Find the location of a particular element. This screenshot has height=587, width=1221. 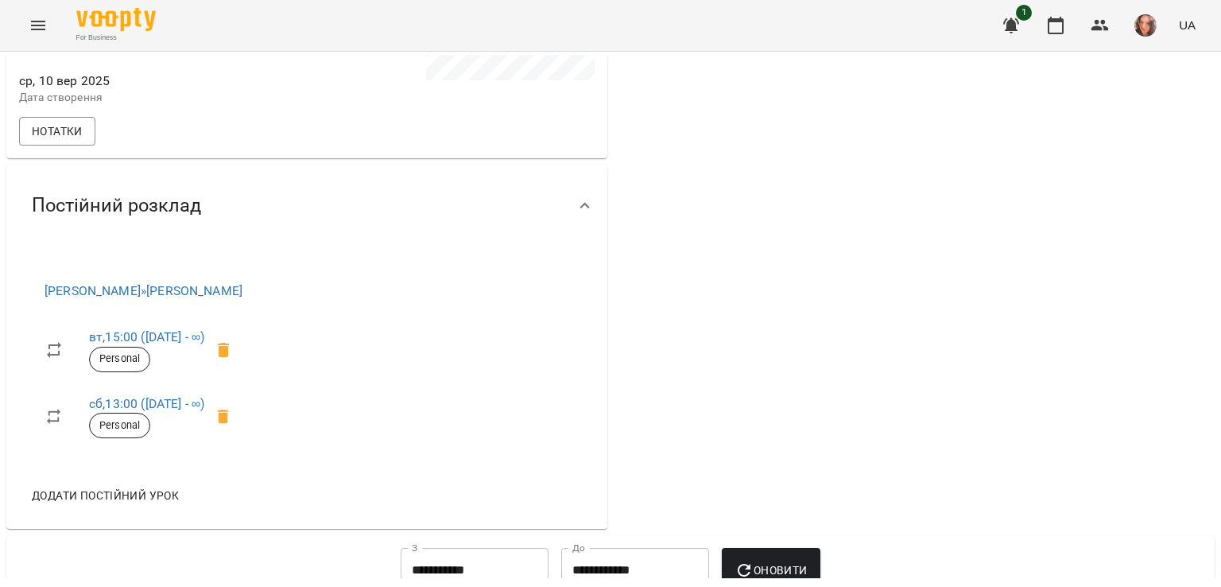

img: cfe422caa3e058dc8b0c651b3371aa37.jpeg is located at coordinates (1146, 25).